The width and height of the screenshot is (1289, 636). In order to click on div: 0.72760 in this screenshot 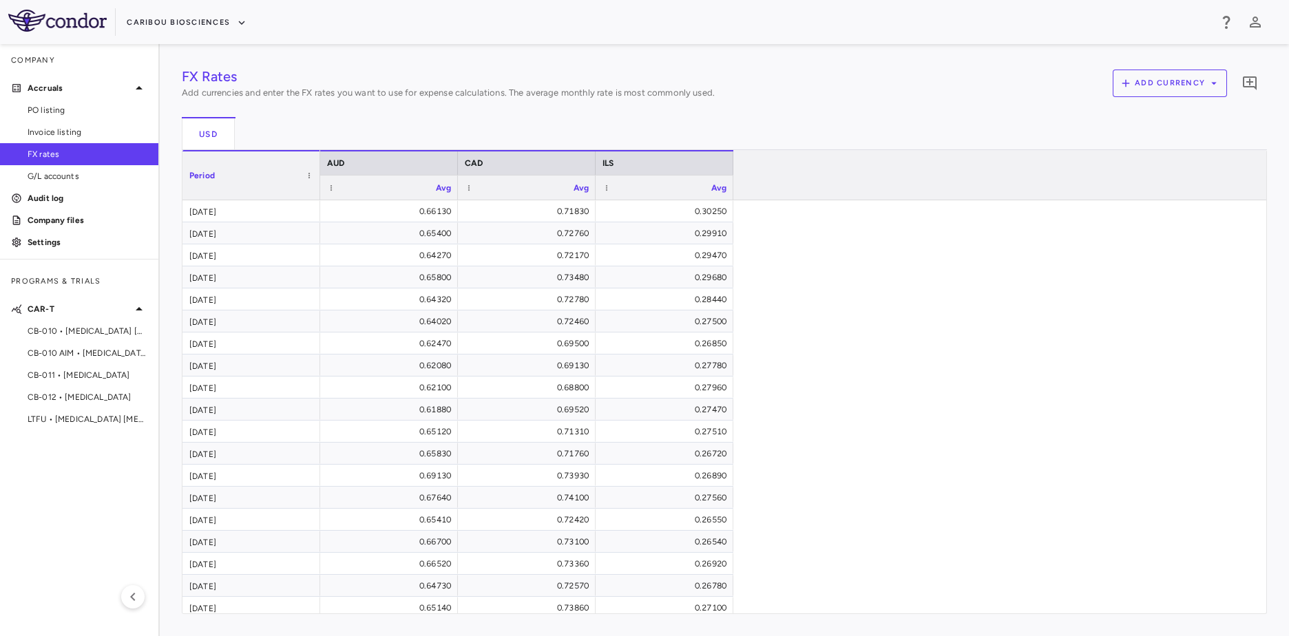, I will do `click(529, 233)`.